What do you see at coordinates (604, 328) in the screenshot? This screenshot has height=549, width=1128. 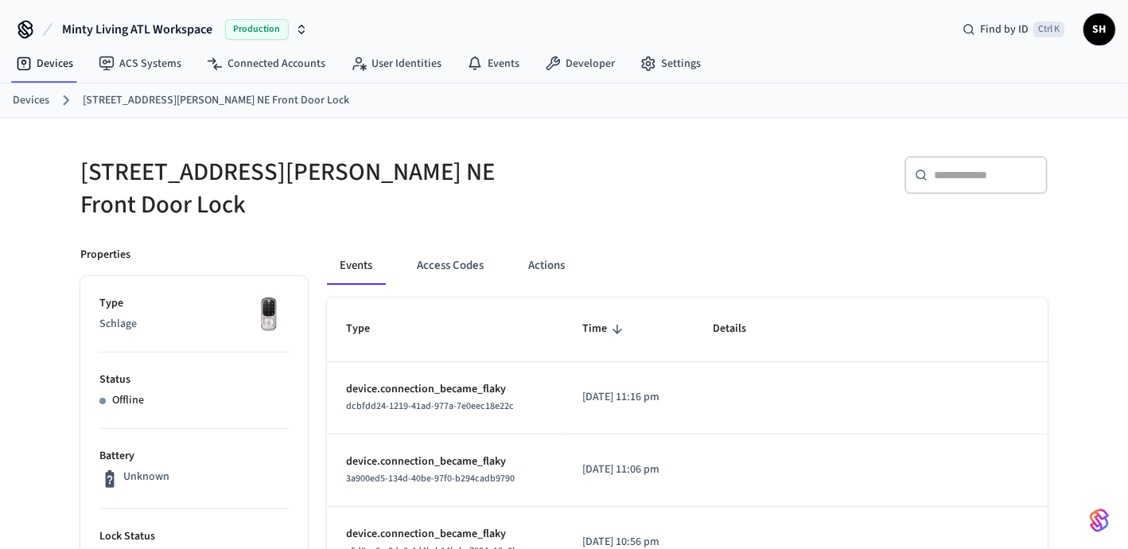 I see `span: Time` at bounding box center [604, 328].